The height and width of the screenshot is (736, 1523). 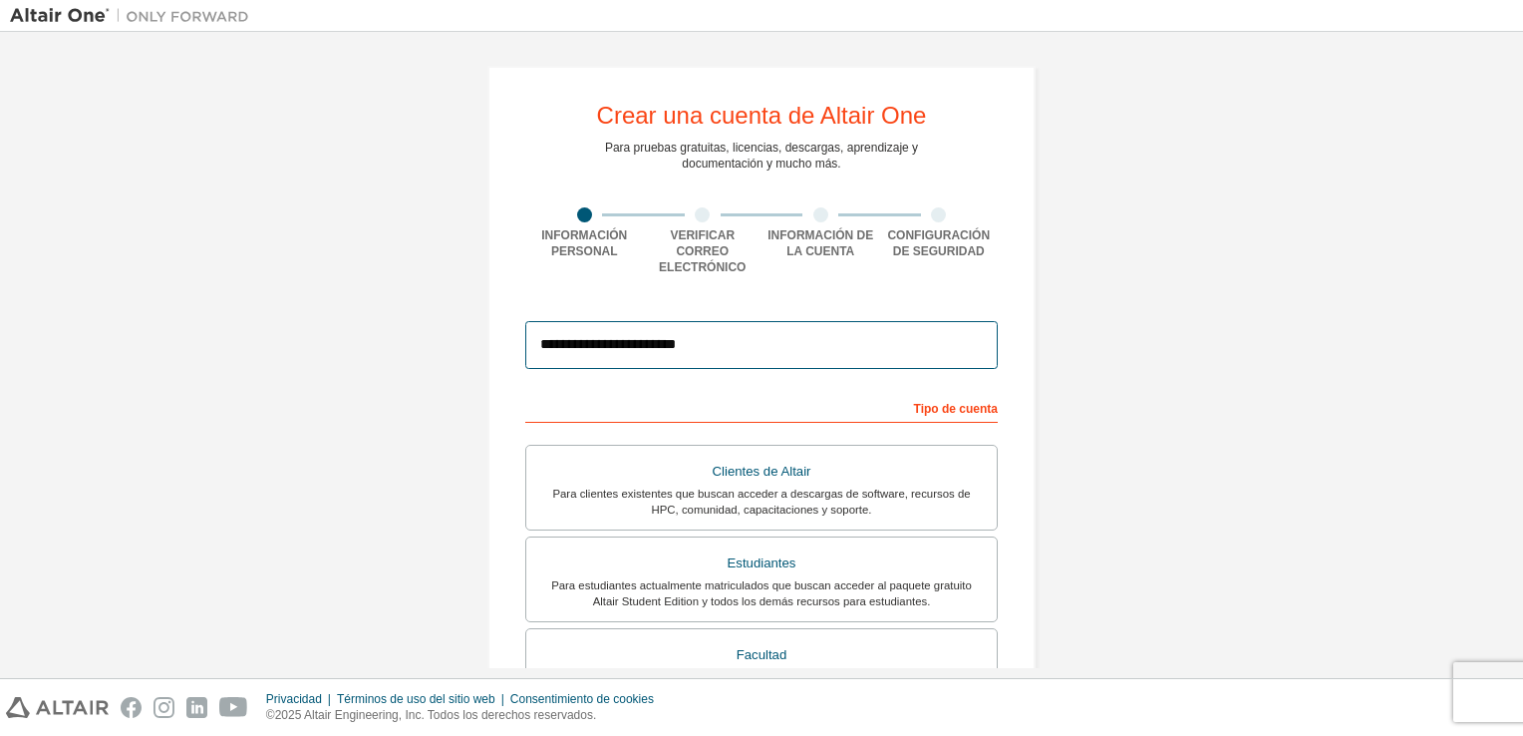 What do you see at coordinates (163, 707) in the screenshot?
I see `img: instagram.svg` at bounding box center [163, 707].